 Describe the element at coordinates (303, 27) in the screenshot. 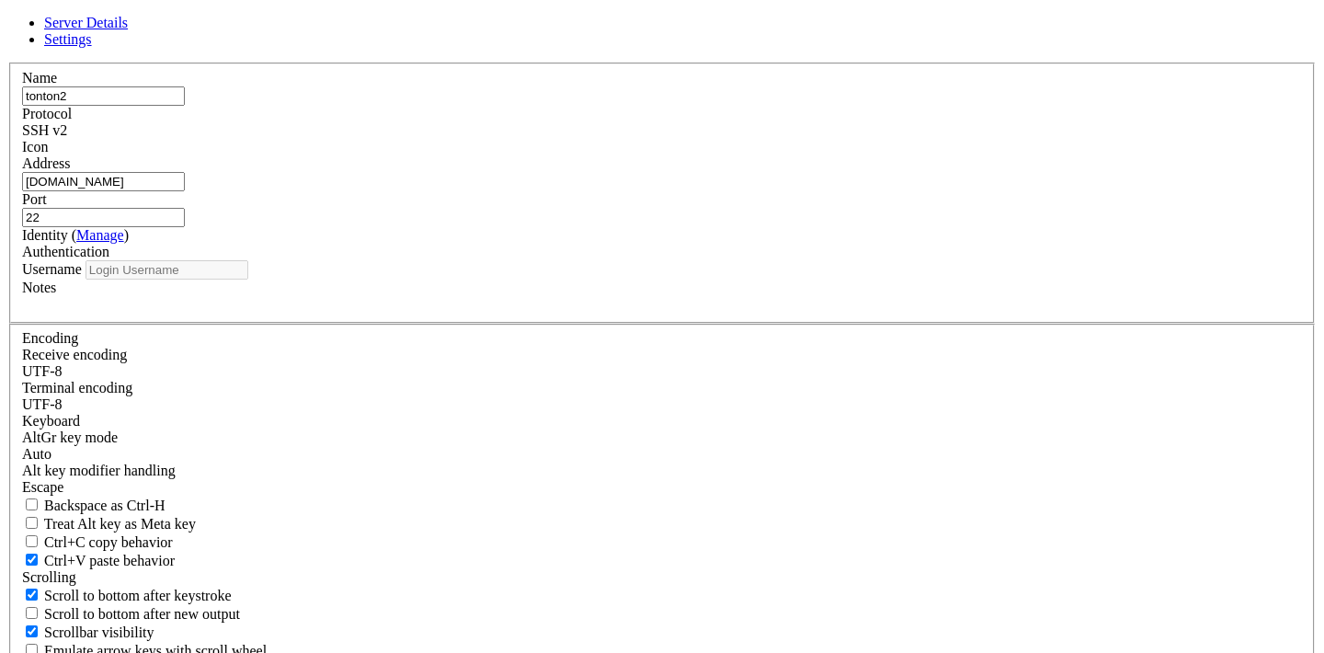

I see `div: (44, 1)` at that location.